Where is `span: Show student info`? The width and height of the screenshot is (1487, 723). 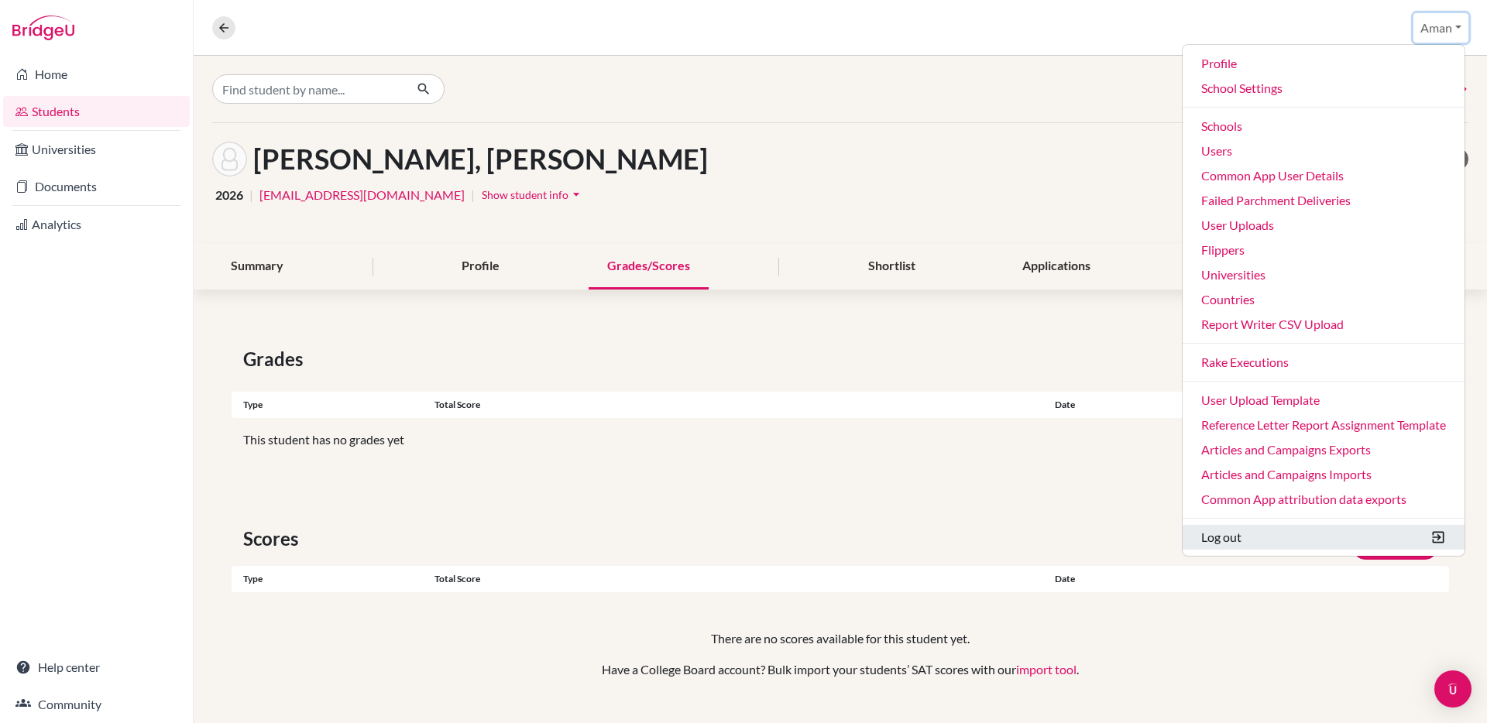
span: Show student info is located at coordinates (525, 194).